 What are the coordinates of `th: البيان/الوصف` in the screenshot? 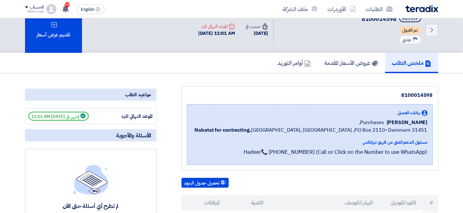 It's located at (323, 203).